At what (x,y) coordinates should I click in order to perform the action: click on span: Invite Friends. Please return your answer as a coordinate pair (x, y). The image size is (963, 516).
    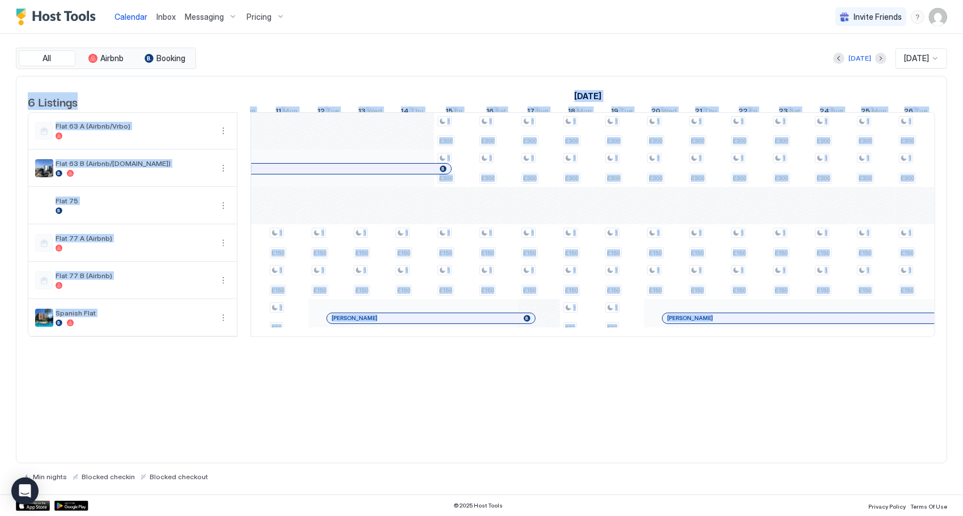
    Looking at the image, I should click on (877, 17).